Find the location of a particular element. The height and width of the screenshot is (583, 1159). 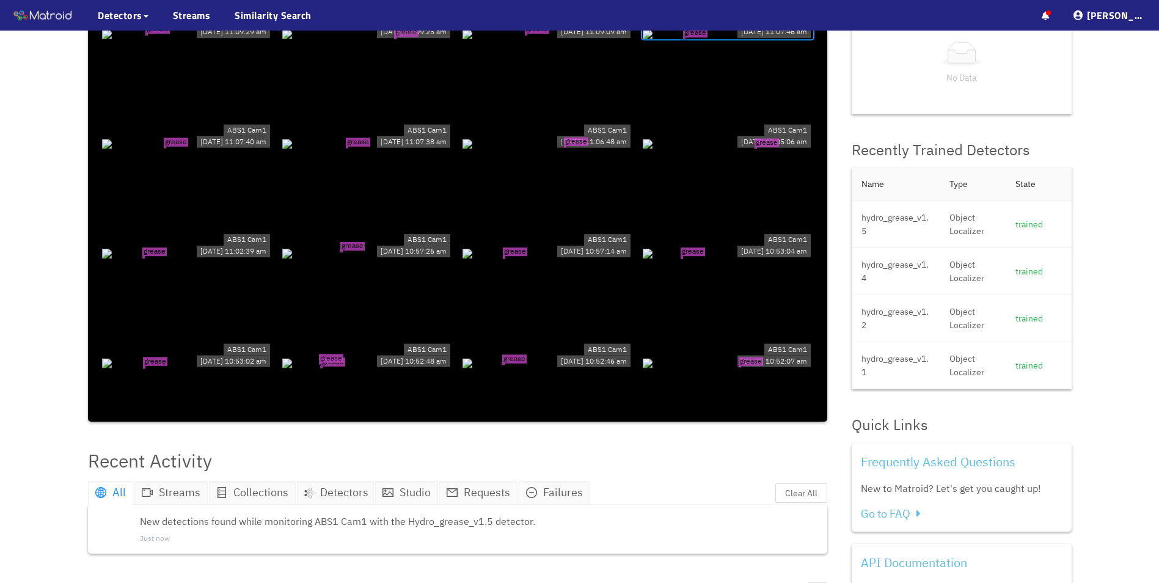

a: Similarity Search is located at coordinates (273, 15).